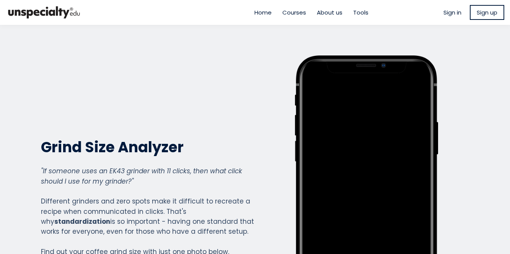 The image size is (510, 254). Describe the element at coordinates (148, 147) in the screenshot. I see `h2: Grind Size Analyzer` at that location.